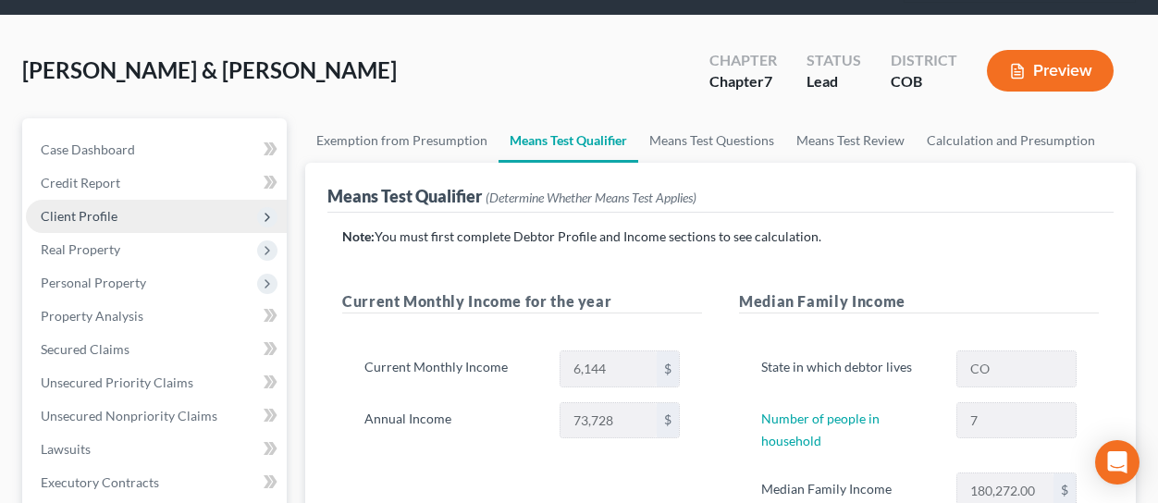  Describe the element at coordinates (156, 483) in the screenshot. I see `a: Executory Contracts` at that location.